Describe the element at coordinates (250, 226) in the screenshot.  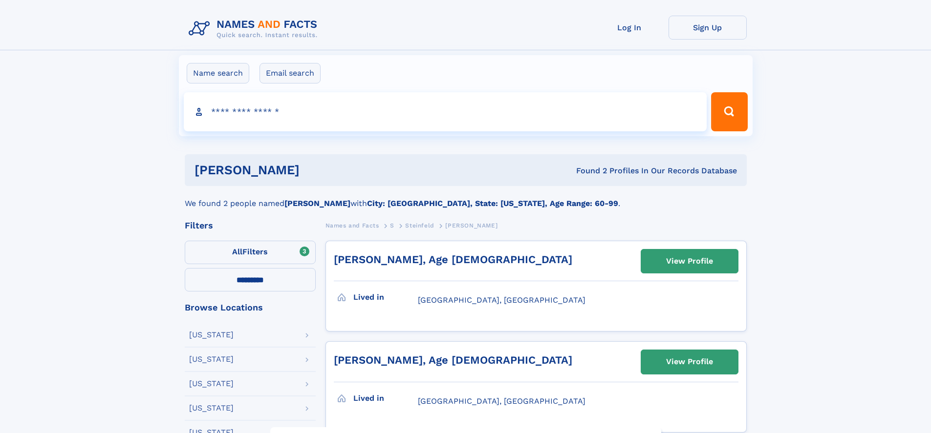
I see `div: Filters` at that location.